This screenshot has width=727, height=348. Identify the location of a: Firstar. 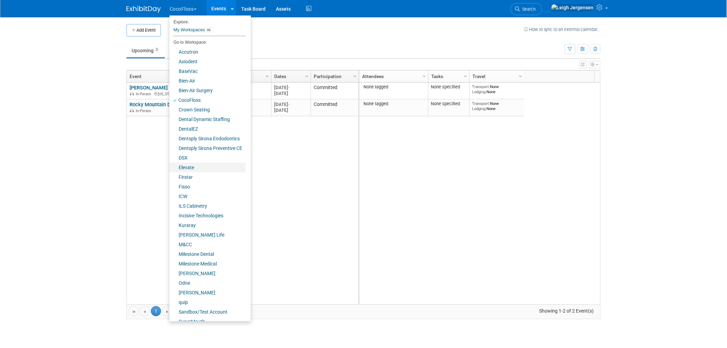
(208, 177).